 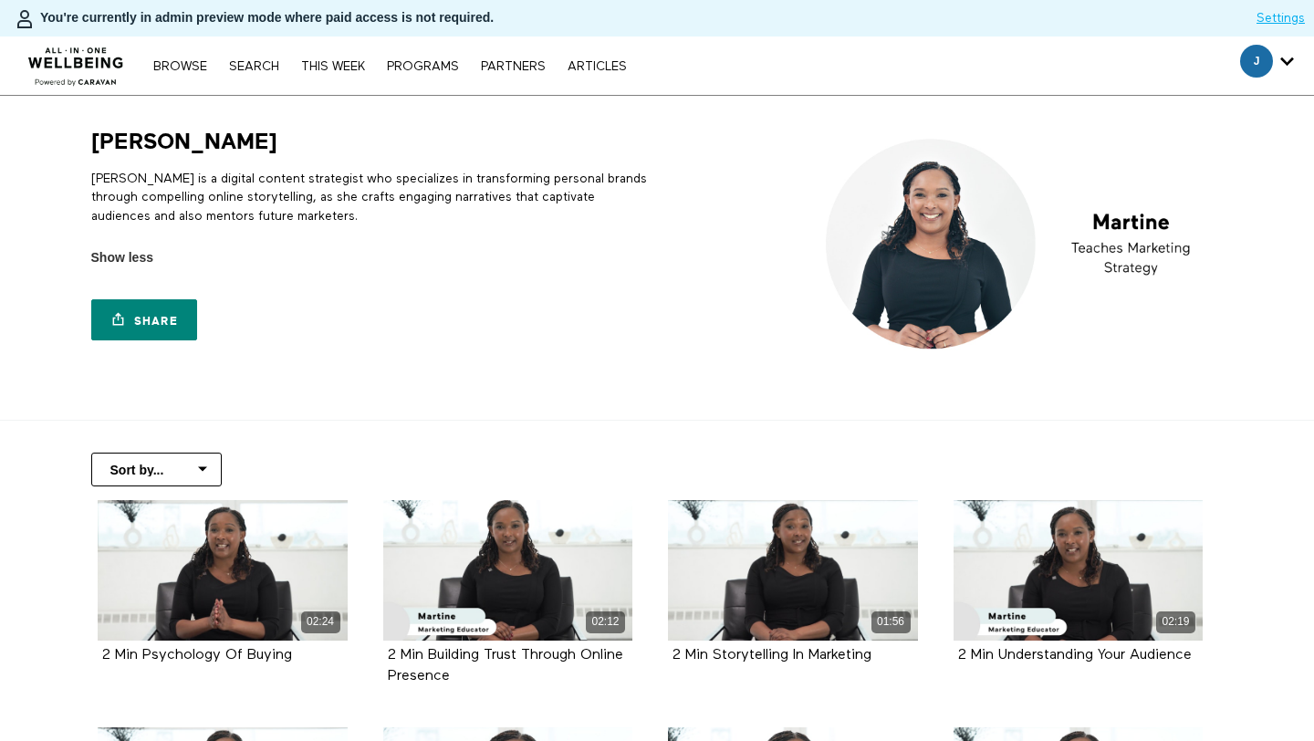 I want to click on a: 2 Min Understanding Your Audience 02:19, so click(x=1078, y=570).